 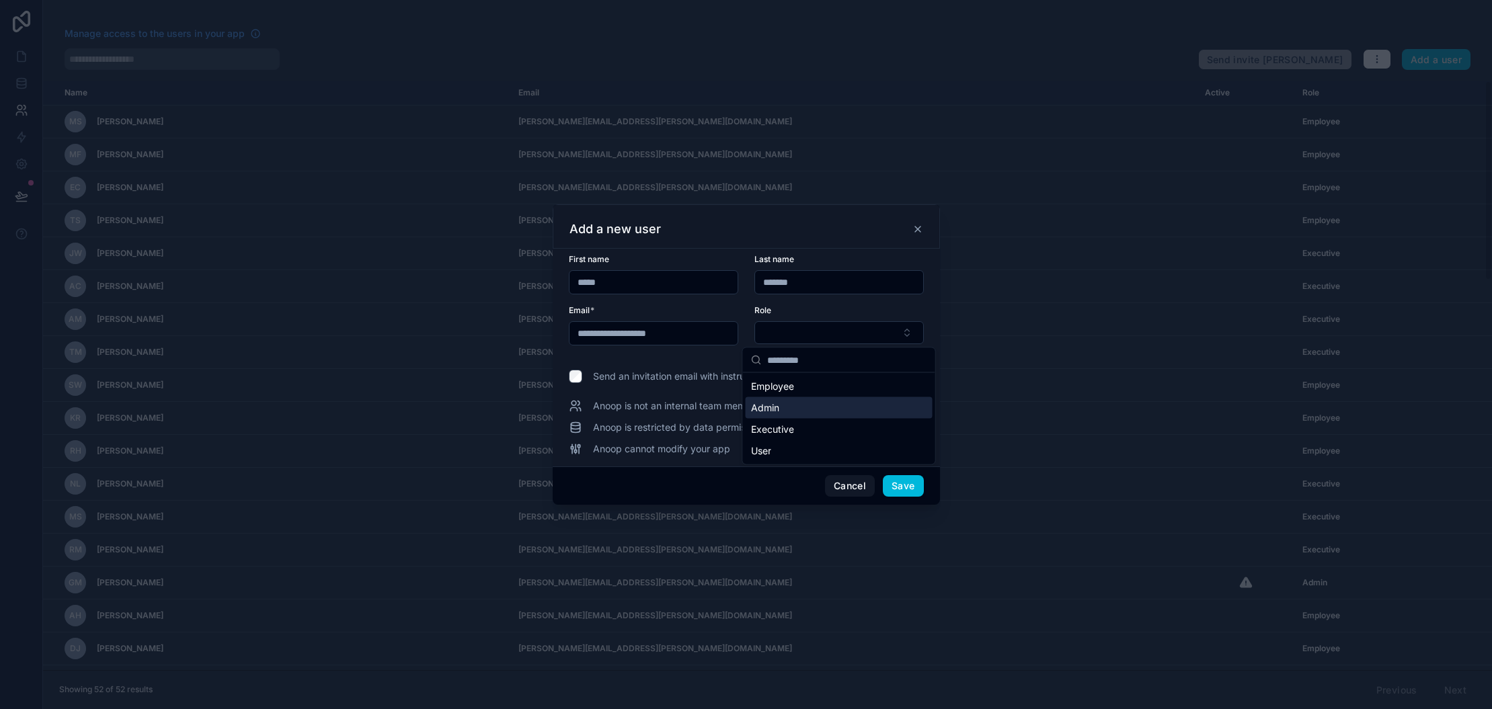 I want to click on span: Anoop is restricted by data permissions, so click(x=680, y=428).